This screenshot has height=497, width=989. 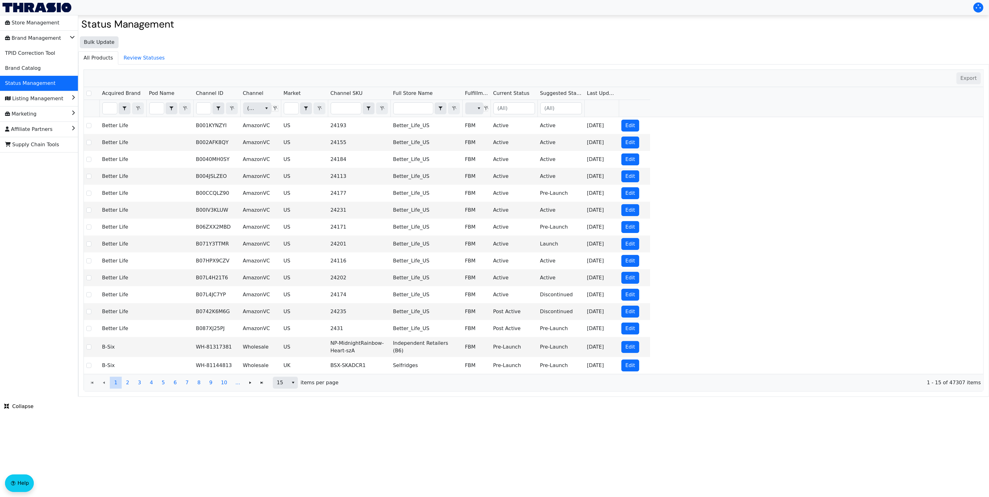 I want to click on span: 10, so click(x=224, y=382).